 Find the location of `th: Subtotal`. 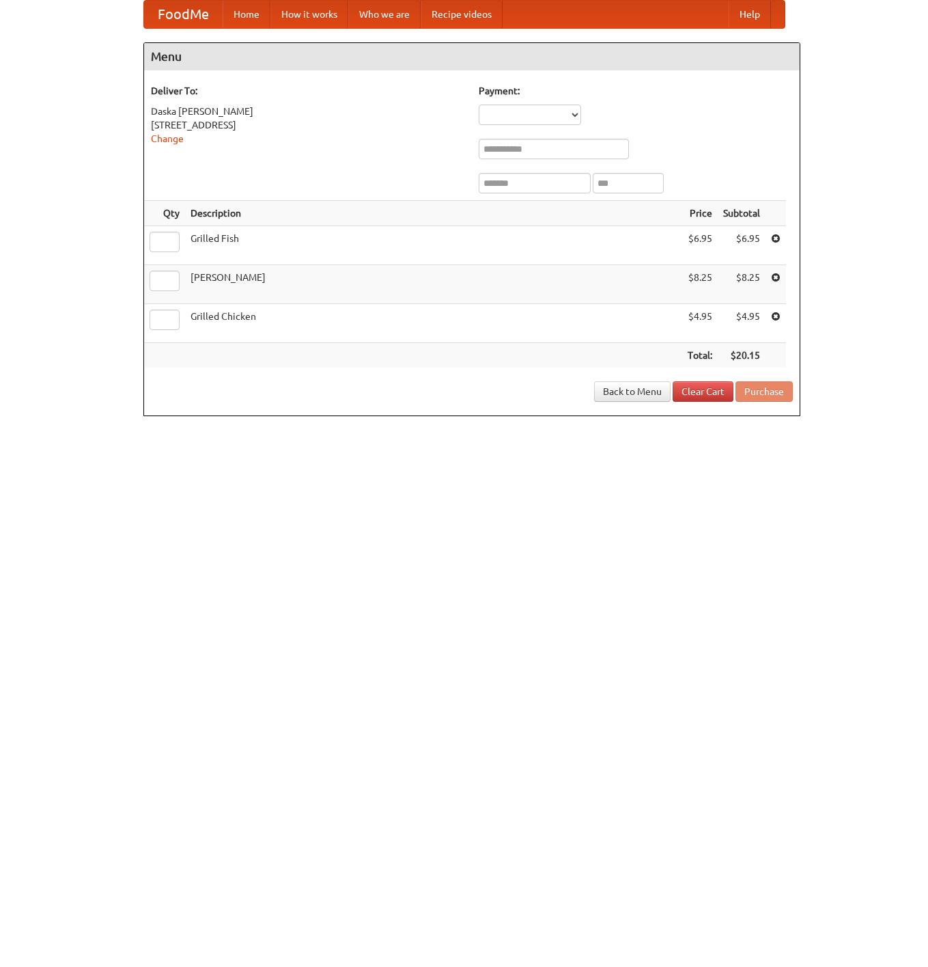

th: Subtotal is located at coordinates (742, 213).